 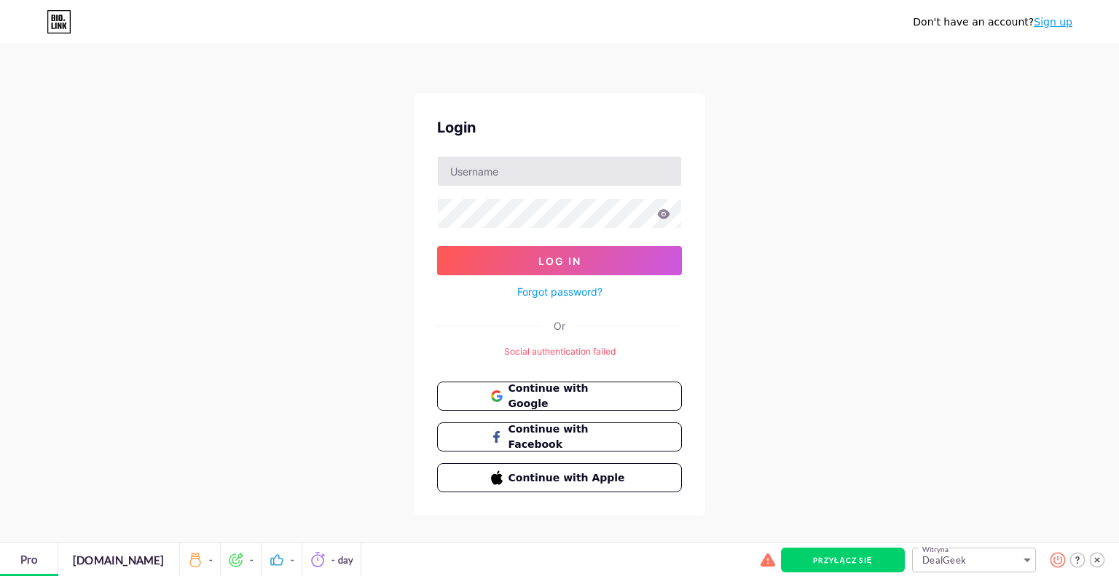 I want to click on span: Continue with Facebook, so click(x=568, y=437).